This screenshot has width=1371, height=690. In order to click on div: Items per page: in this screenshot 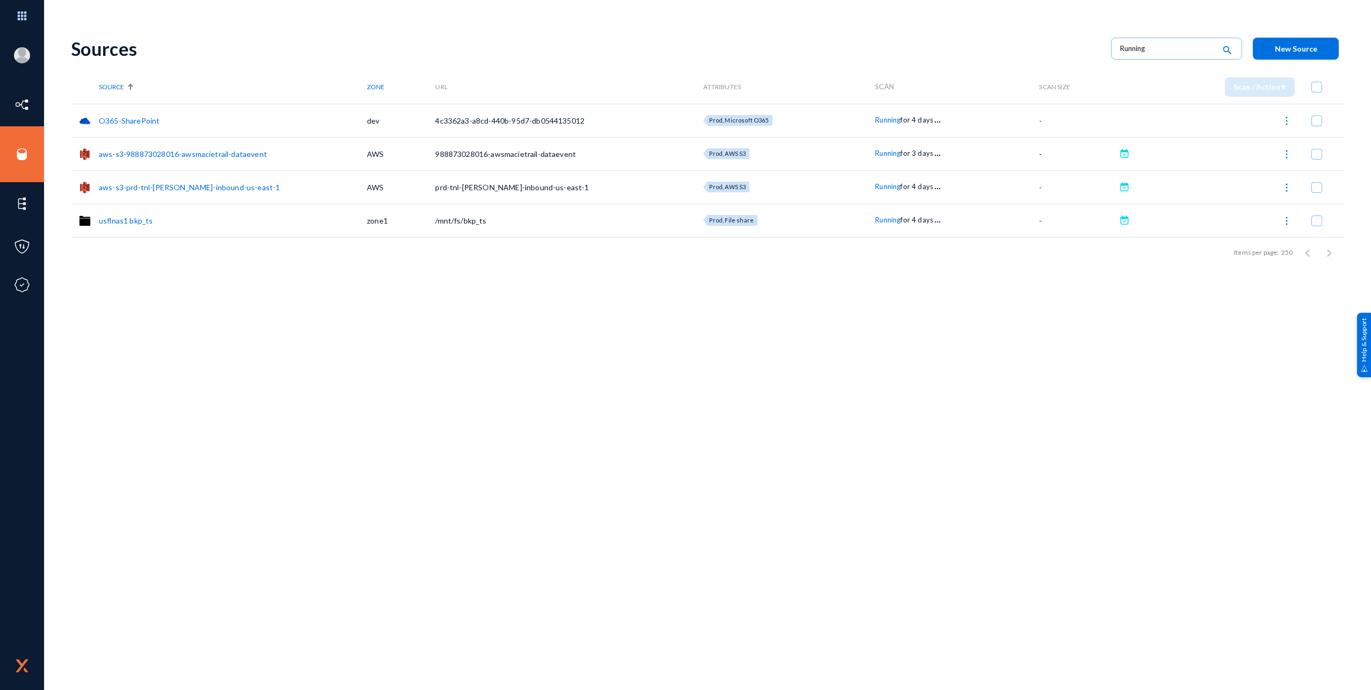, I will do `click(1256, 252)`.